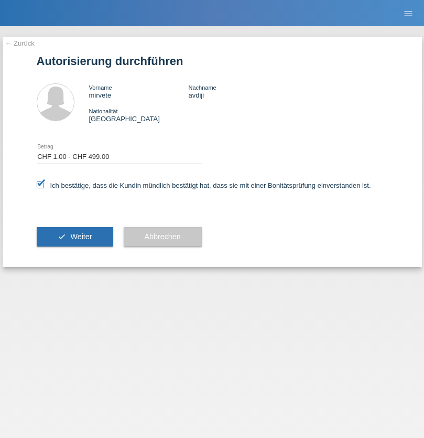 This screenshot has height=438, width=424. I want to click on a: ← Zurück, so click(20, 43).